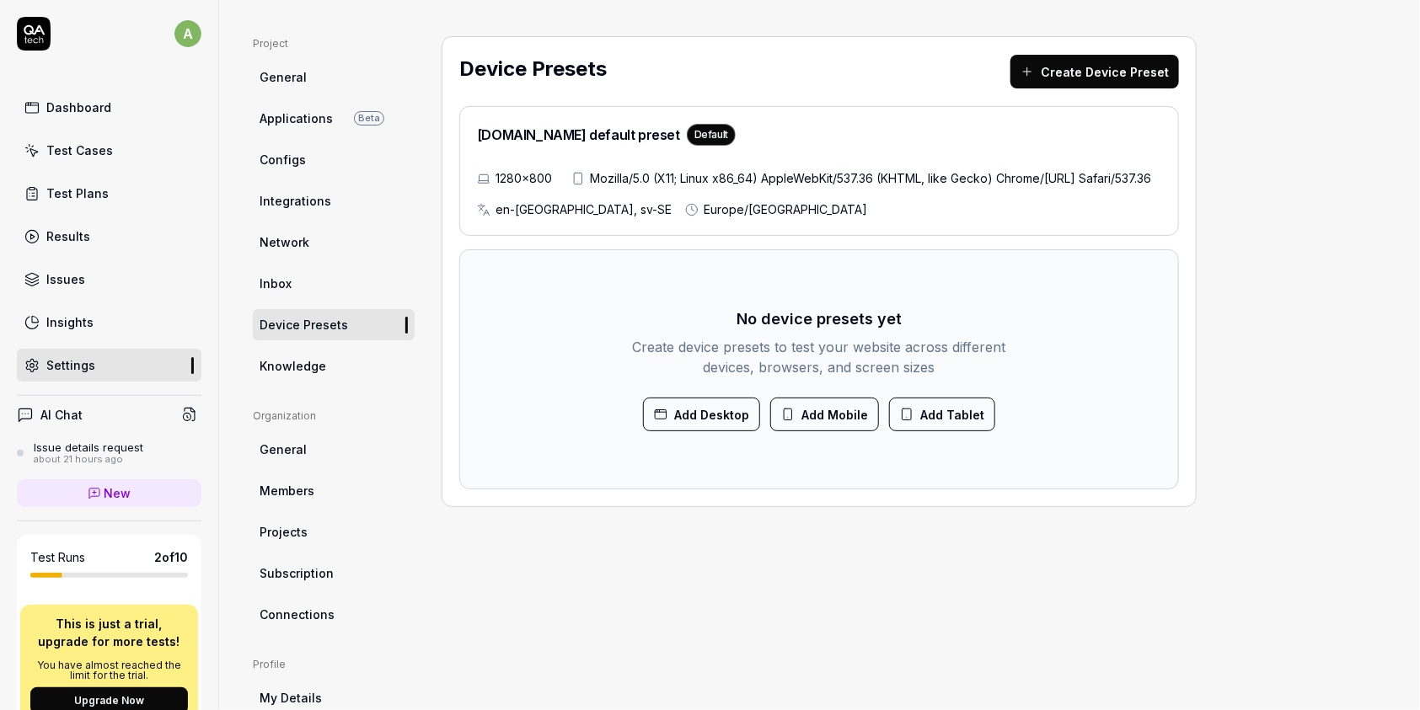  What do you see at coordinates (284, 242) in the screenshot?
I see `span: Network` at bounding box center [284, 242].